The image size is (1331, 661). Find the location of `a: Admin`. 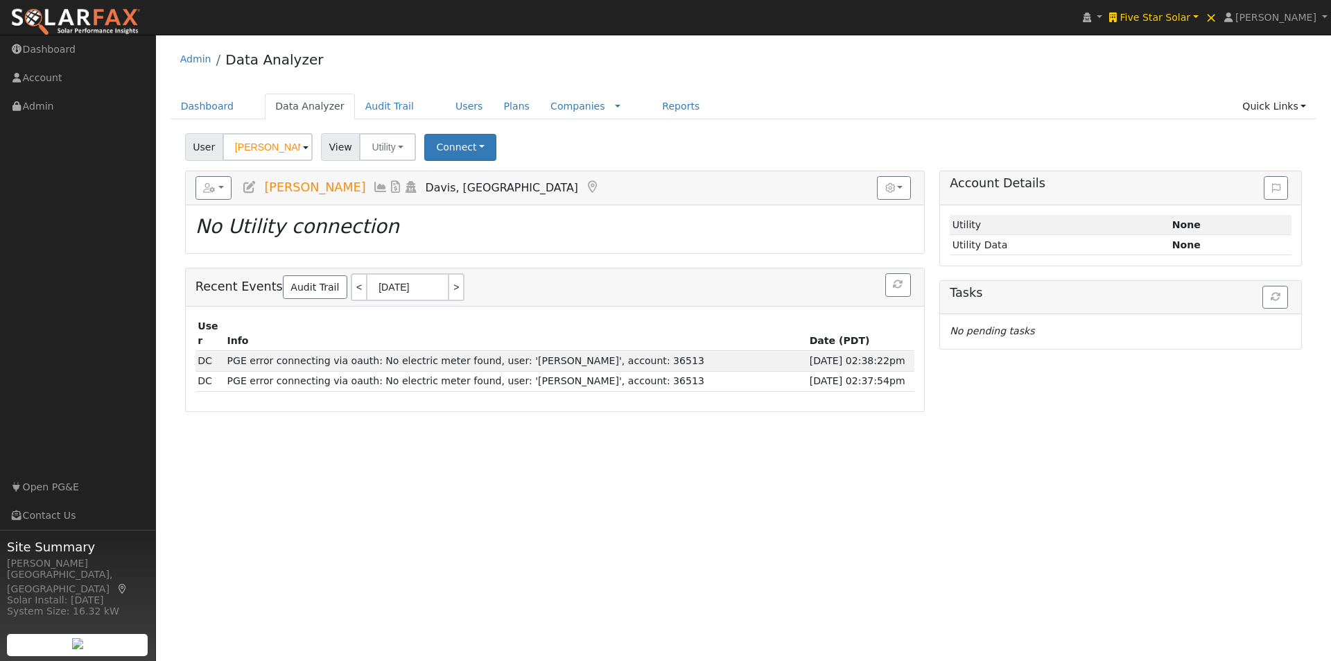

a: Admin is located at coordinates (196, 59).